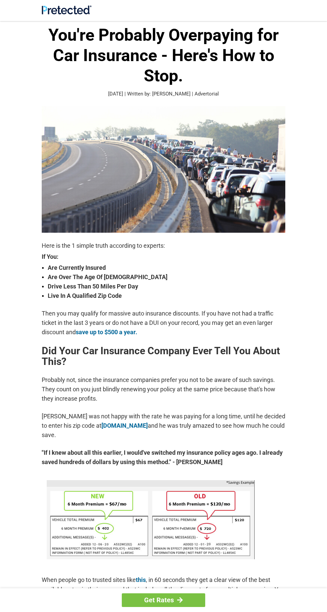  I want to click on h1: You're Probably Overpaying for Car Insurance - Here's How to Stop., so click(164, 55).